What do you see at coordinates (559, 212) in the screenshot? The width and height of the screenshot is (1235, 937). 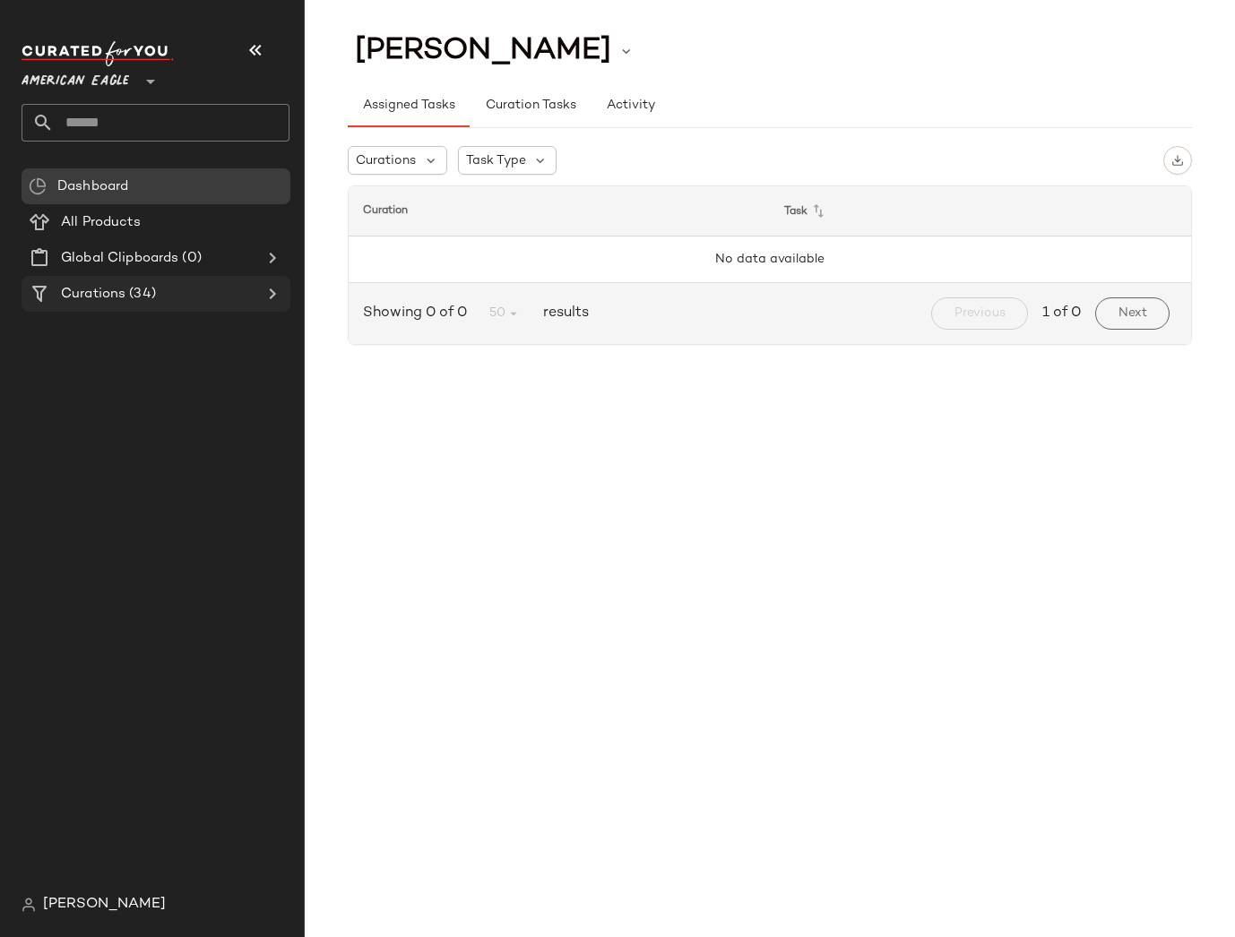 I see `th: Curation` at bounding box center [559, 212].